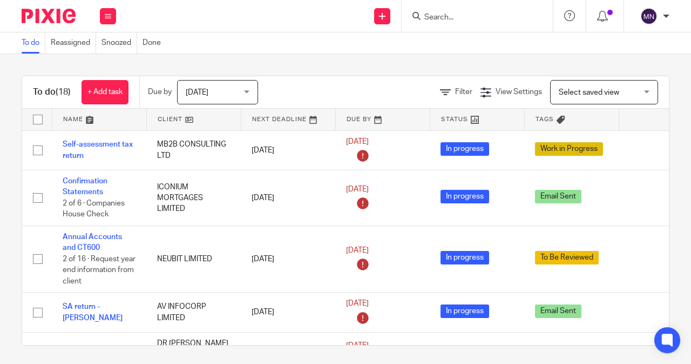 The width and height of the screenshot is (691, 364). I want to click on a: Done, so click(154, 43).